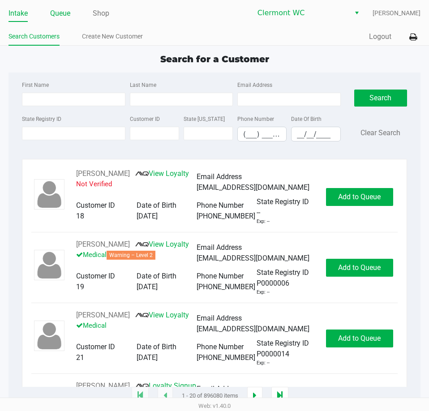 The image size is (429, 411). What do you see at coordinates (214, 59) in the screenshot?
I see `span: Search for a Customer` at bounding box center [214, 59].